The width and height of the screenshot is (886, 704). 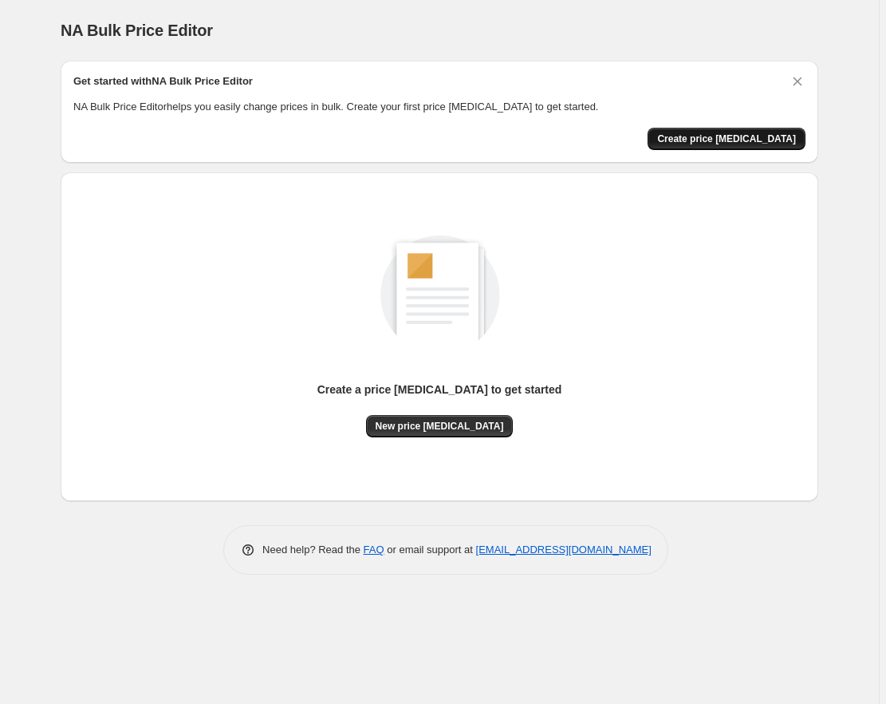 I want to click on h2: Get started with NA Bulk Price Editor, so click(x=163, y=81).